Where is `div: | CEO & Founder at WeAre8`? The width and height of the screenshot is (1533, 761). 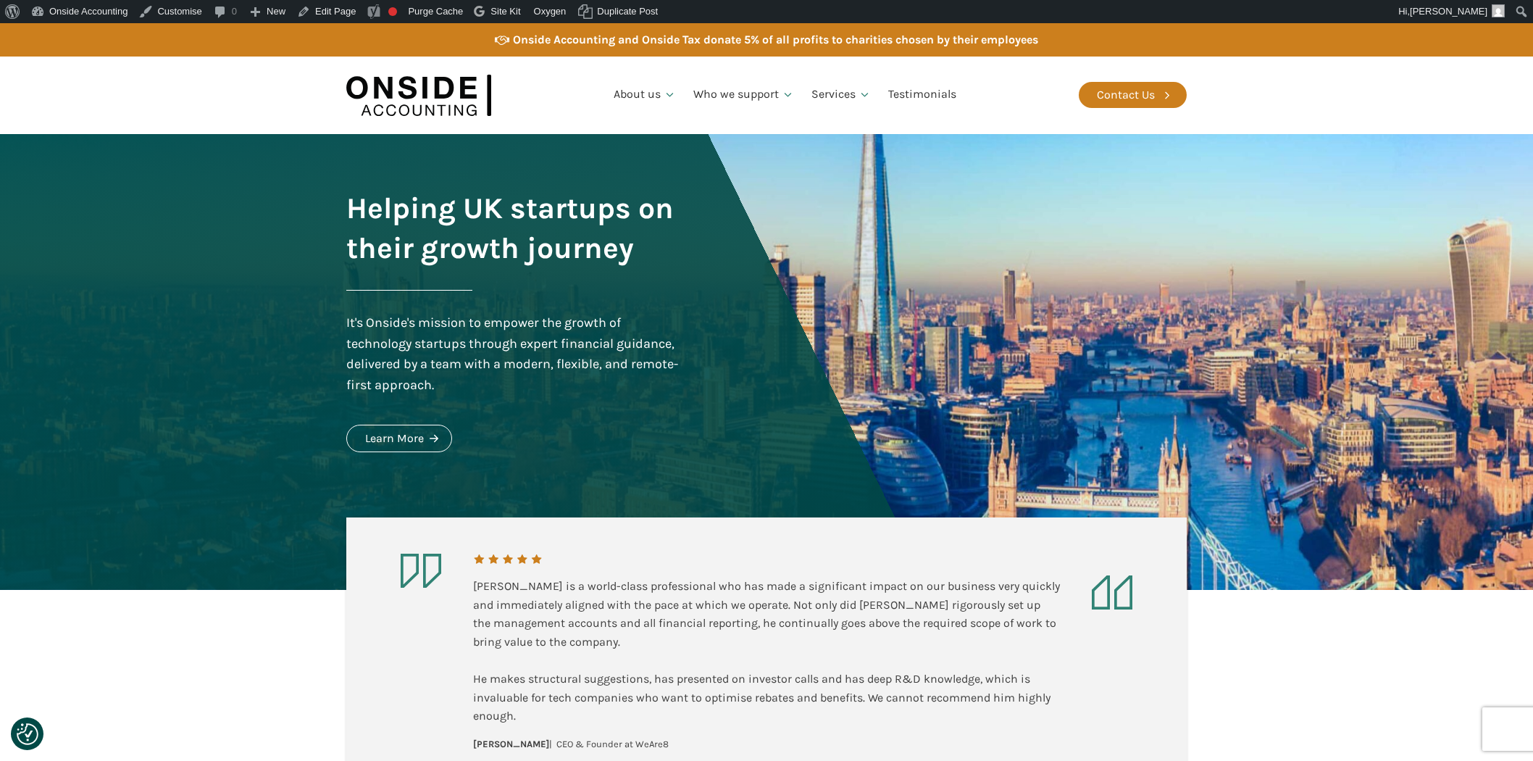
div: | CEO & Founder at WeAre8 is located at coordinates (571, 744).